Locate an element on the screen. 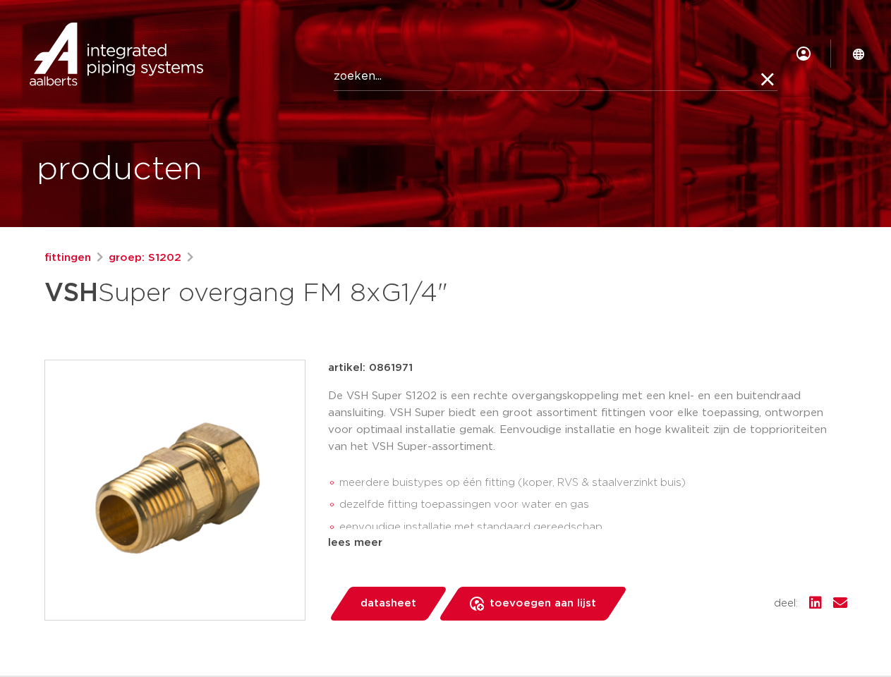 This screenshot has height=677, width=891. a: datasheet is located at coordinates (388, 604).